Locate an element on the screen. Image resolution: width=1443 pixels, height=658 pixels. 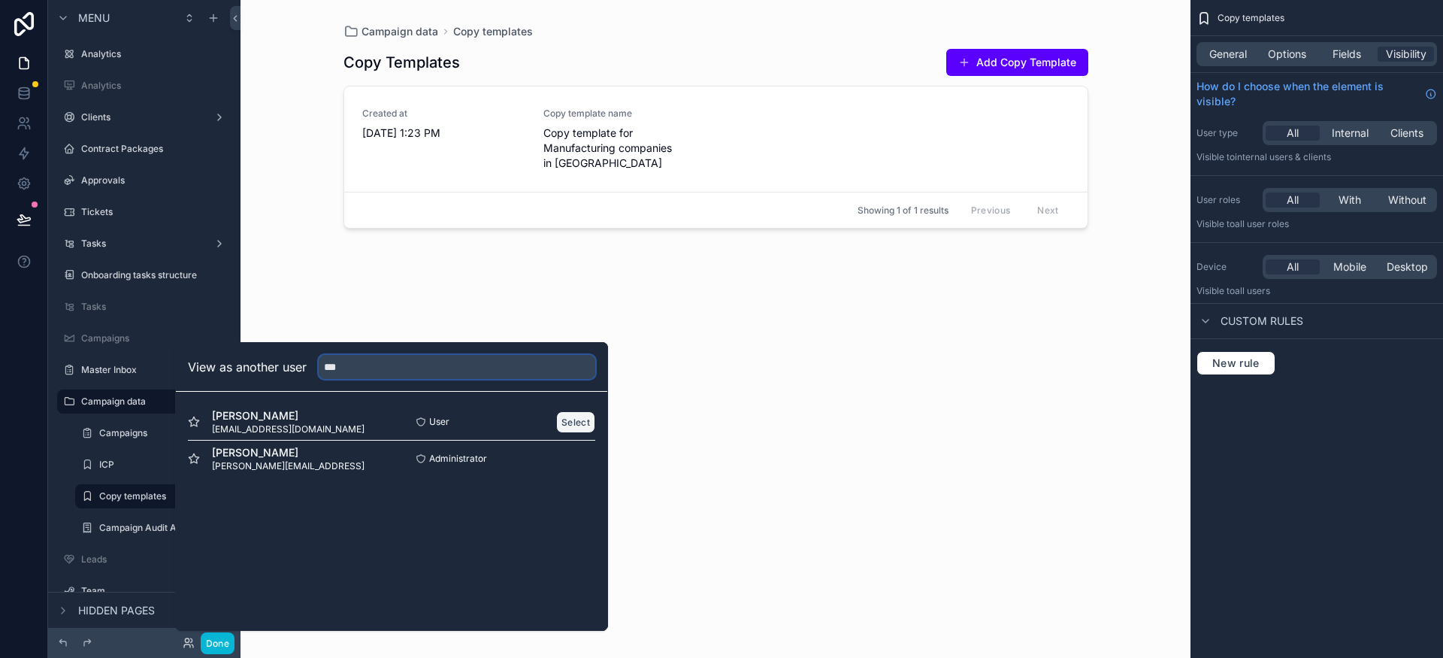
label: User roles is located at coordinates (1227, 200).